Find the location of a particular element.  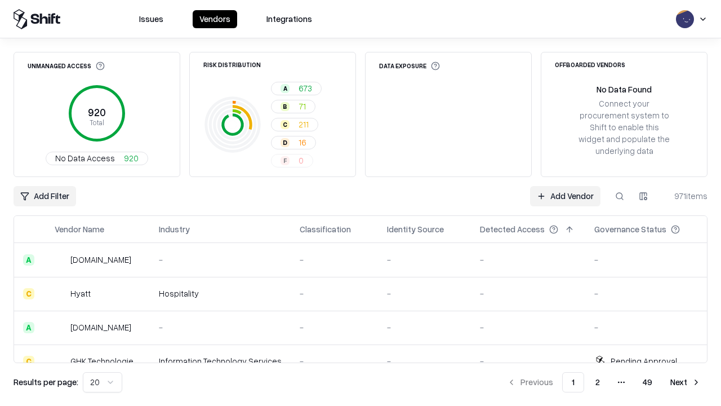

button: 49 is located at coordinates (648, 382).